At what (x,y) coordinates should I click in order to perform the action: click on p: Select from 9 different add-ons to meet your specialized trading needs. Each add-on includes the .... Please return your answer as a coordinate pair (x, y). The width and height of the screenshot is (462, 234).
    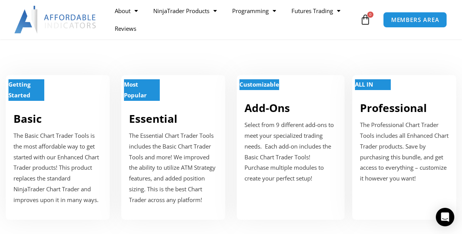
    Looking at the image, I should click on (291, 152).